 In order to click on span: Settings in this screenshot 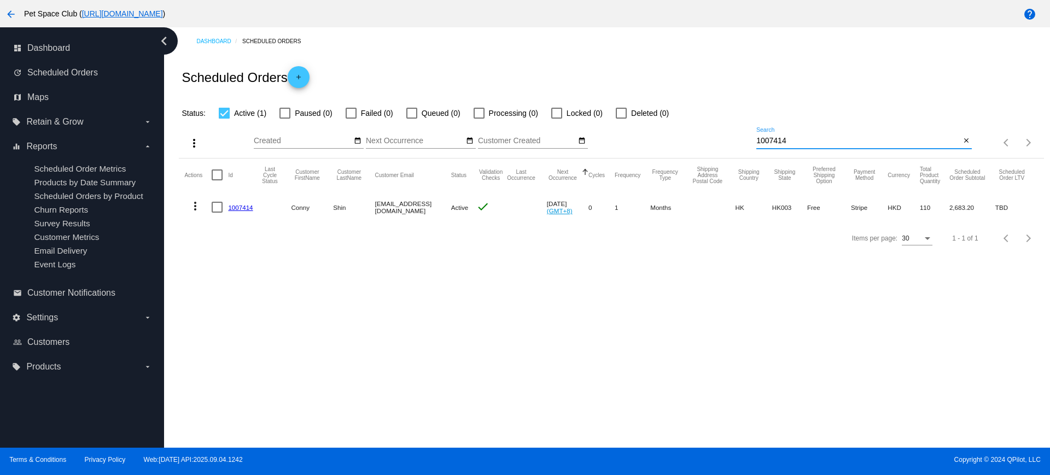, I will do `click(42, 318)`.